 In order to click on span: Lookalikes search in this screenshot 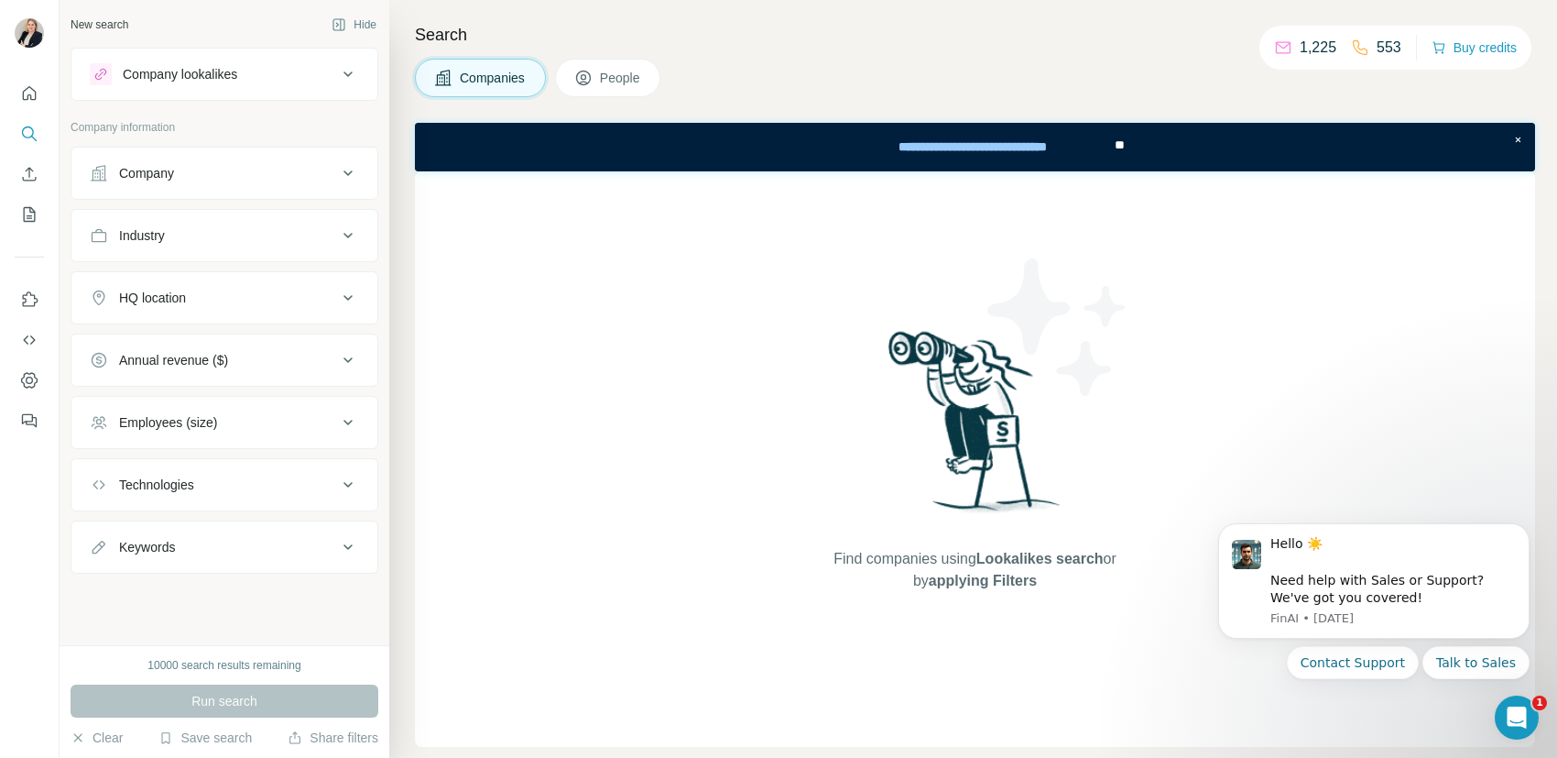, I will do `click(1040, 558)`.